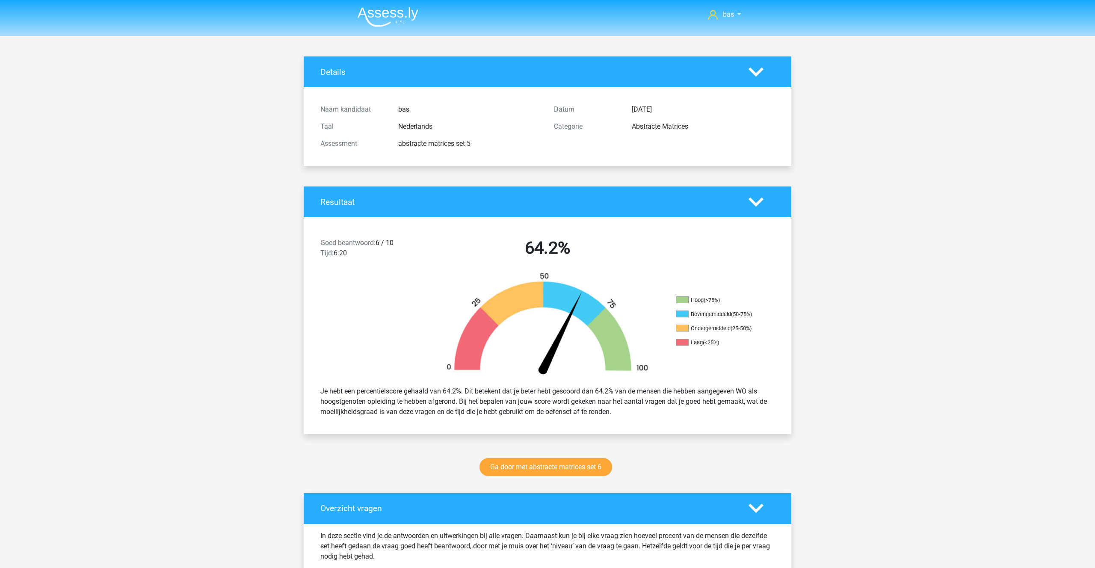 Image resolution: width=1095 pixels, height=568 pixels. Describe the element at coordinates (741, 328) in the screenshot. I see `div: (25-50%)` at that location.